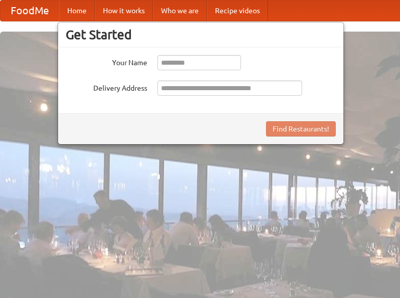  Describe the element at coordinates (106, 87) in the screenshot. I see `label: Delivery Address` at that location.